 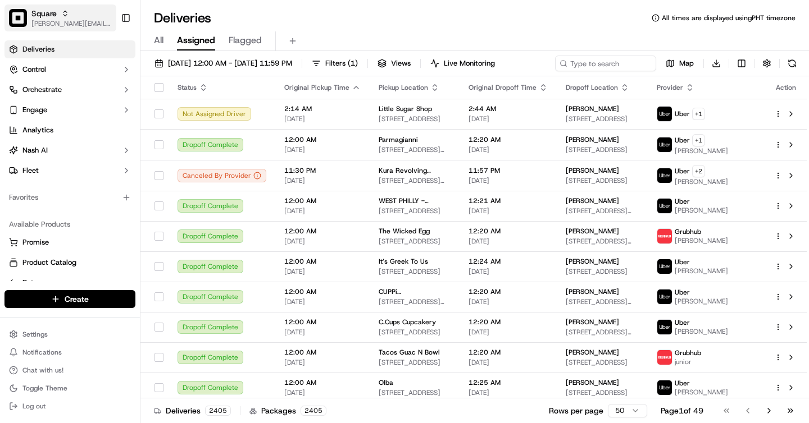 I want to click on span: Create, so click(x=76, y=299).